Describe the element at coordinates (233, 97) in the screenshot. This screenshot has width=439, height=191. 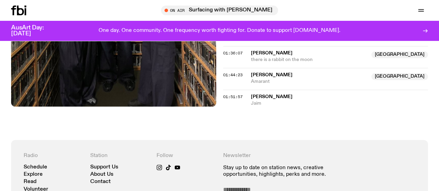
I see `span: 01:51:57` at that location.